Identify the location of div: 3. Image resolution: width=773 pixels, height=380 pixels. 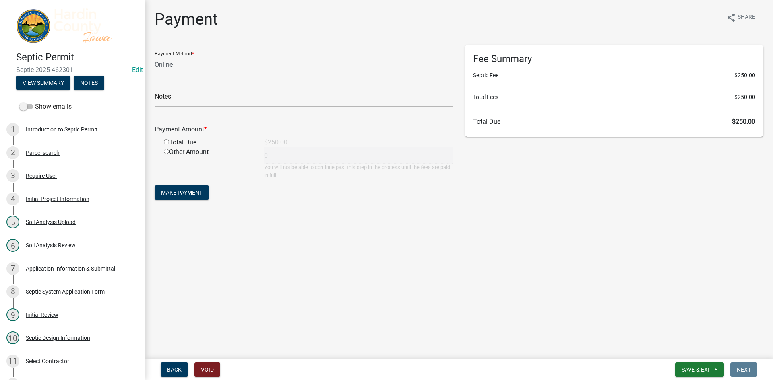
(13, 176).